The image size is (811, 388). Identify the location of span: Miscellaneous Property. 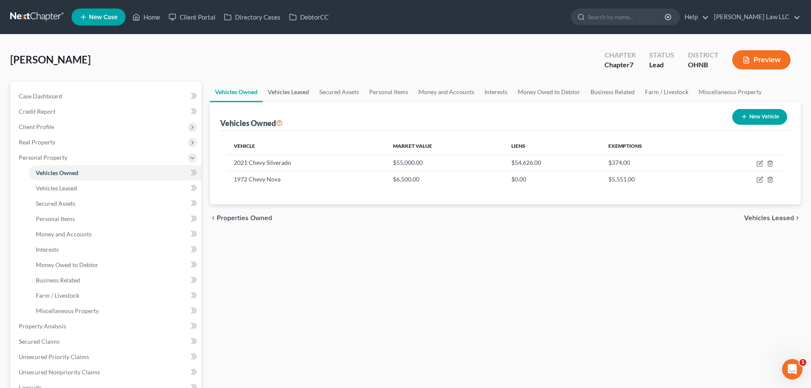
(67, 310).